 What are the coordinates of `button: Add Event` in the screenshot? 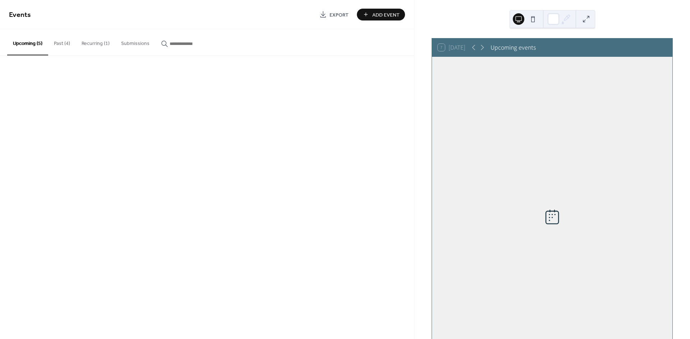 It's located at (381, 14).